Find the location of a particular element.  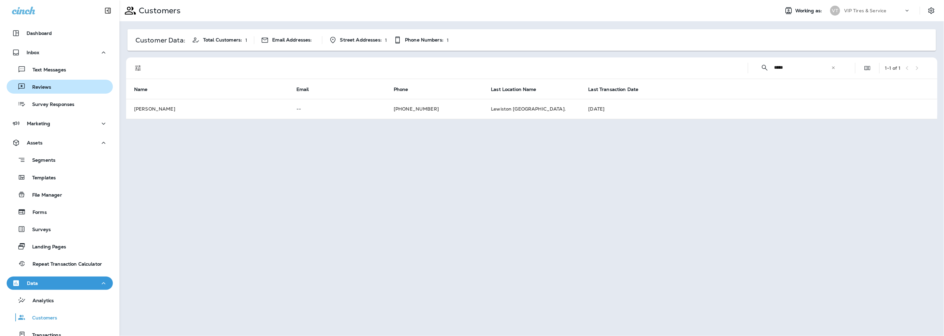

div: VT is located at coordinates (835, 11).